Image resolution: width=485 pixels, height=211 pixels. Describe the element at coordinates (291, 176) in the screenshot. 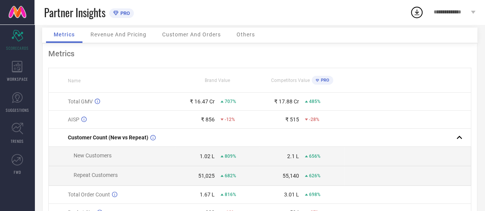

I see `div: 55,140` at that location.